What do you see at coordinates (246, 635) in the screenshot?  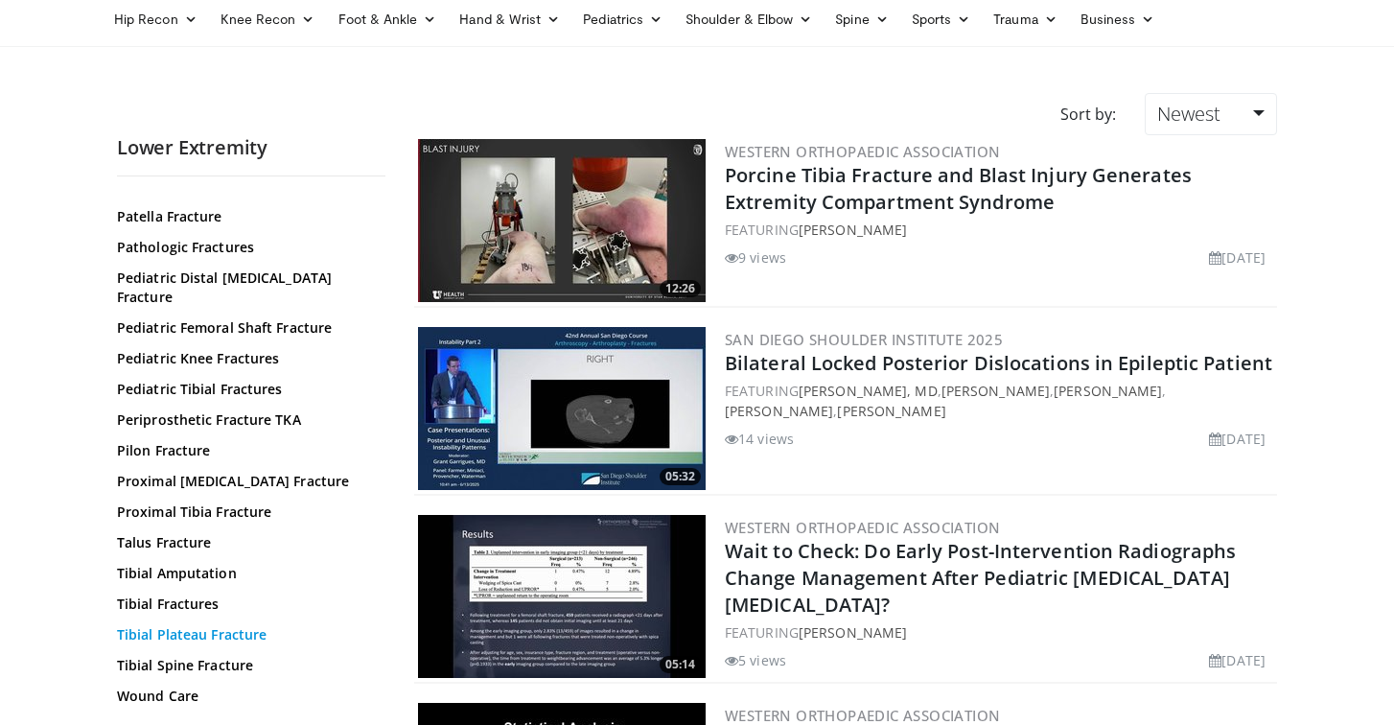 I see `a: Tibial Plateau Fracture` at bounding box center [246, 635].